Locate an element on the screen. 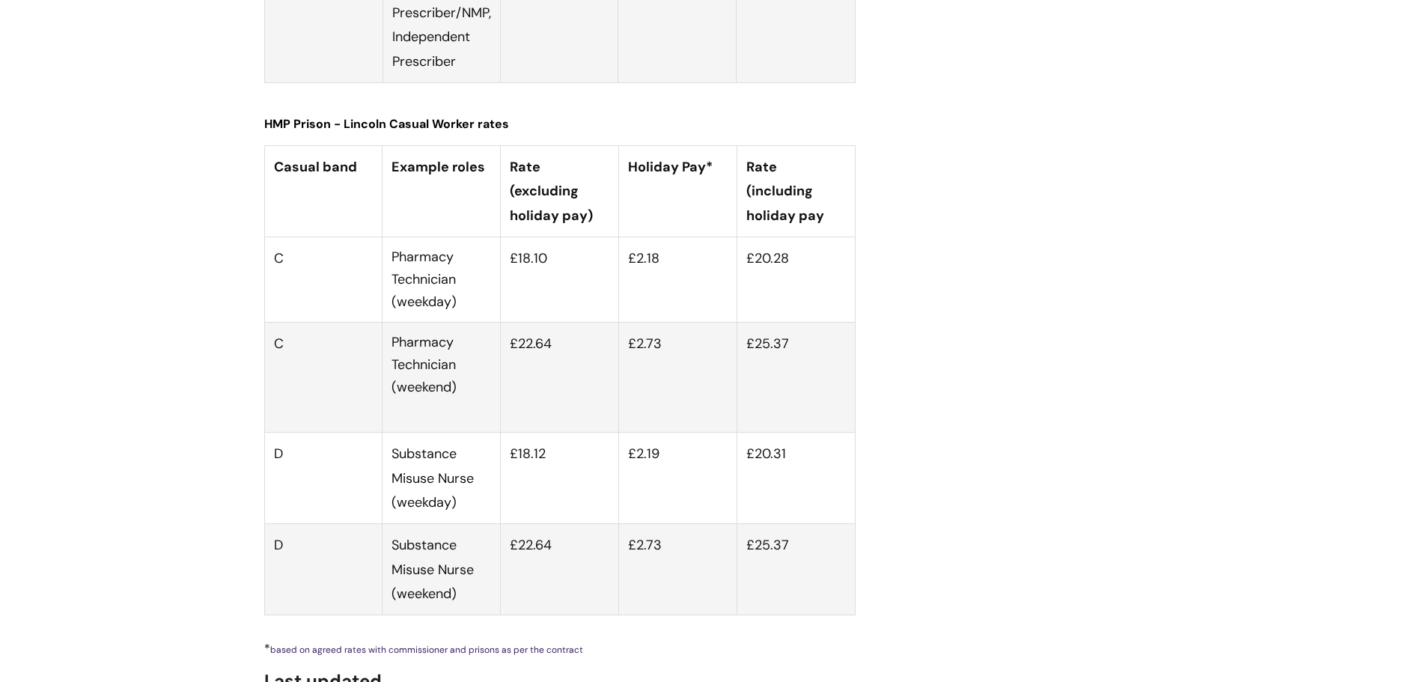 The height and width of the screenshot is (682, 1426). td: £20.28 is located at coordinates (796, 279).